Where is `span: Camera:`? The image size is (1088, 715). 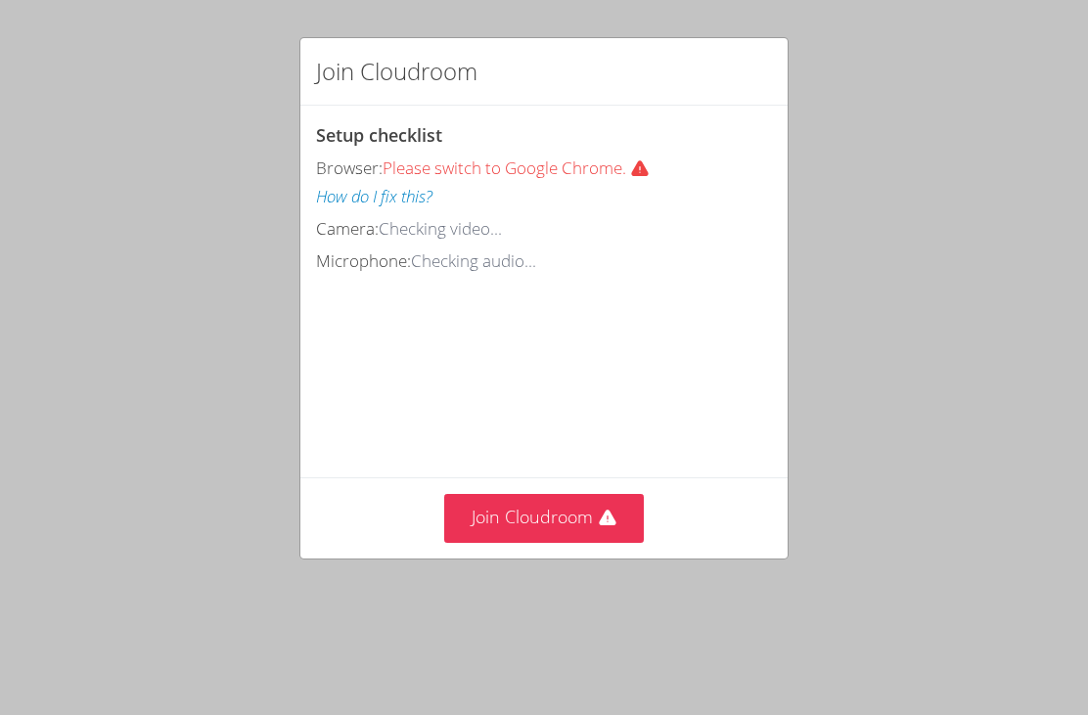 span: Camera: is located at coordinates (347, 228).